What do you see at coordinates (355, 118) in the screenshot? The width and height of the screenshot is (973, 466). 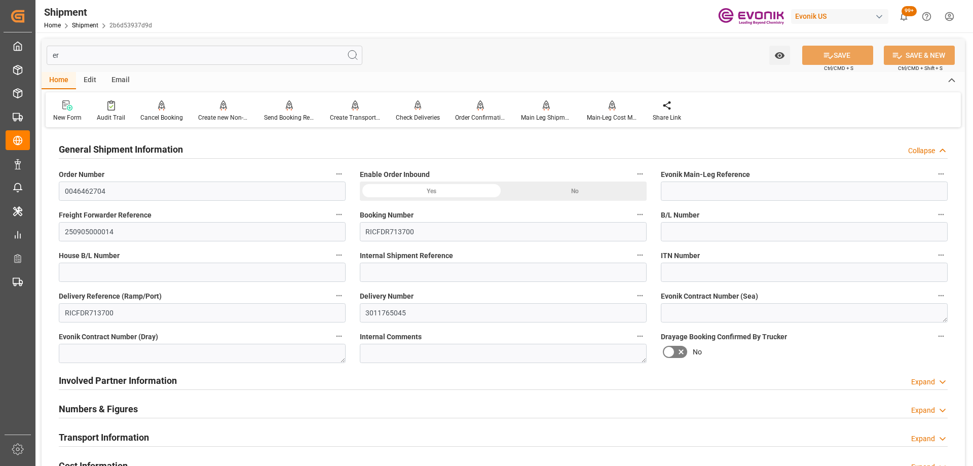 I see `div: Create Transport Unit` at bounding box center [355, 118].